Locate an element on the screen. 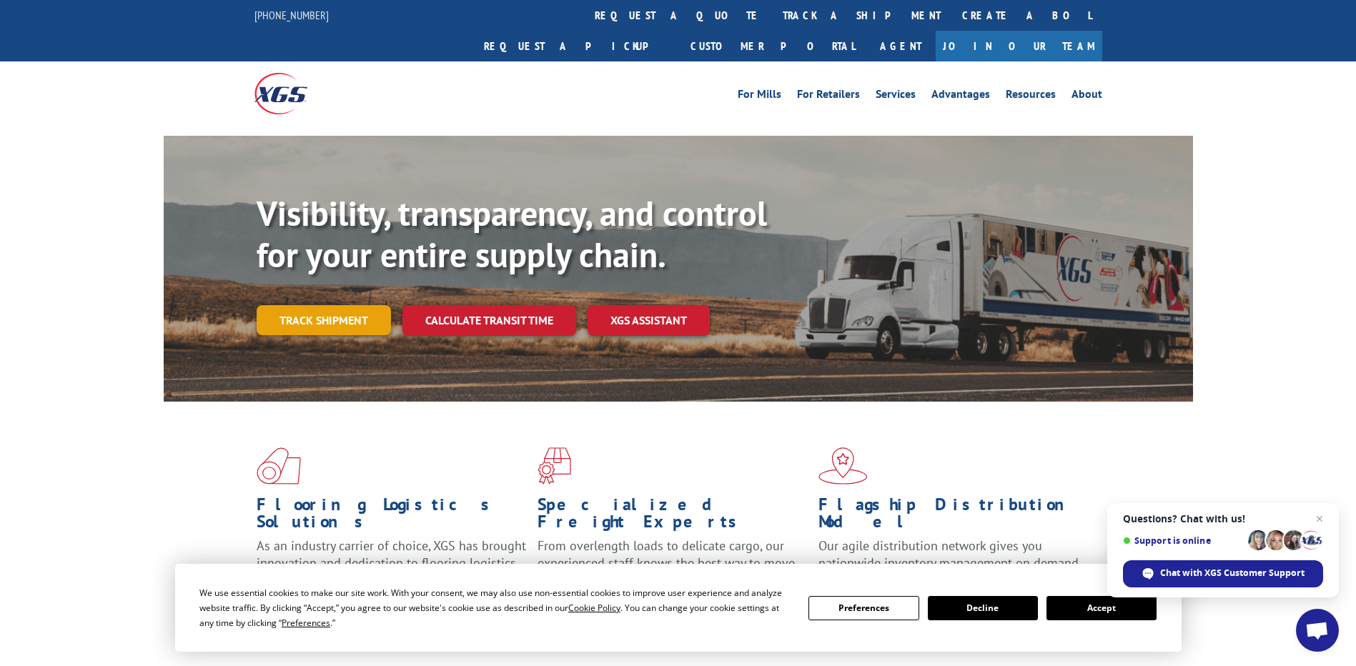 Image resolution: width=1356 pixels, height=666 pixels. button: Decline is located at coordinates (983, 608).